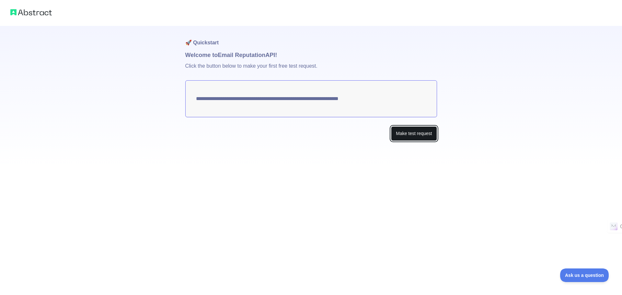 The width and height of the screenshot is (622, 295). Describe the element at coordinates (413, 133) in the screenshot. I see `button: Make test request` at that location.